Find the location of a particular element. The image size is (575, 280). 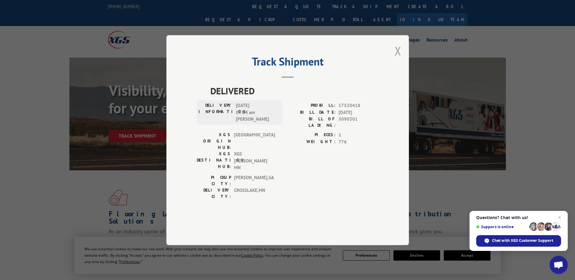

span: Support is online is located at coordinates (502, 227).